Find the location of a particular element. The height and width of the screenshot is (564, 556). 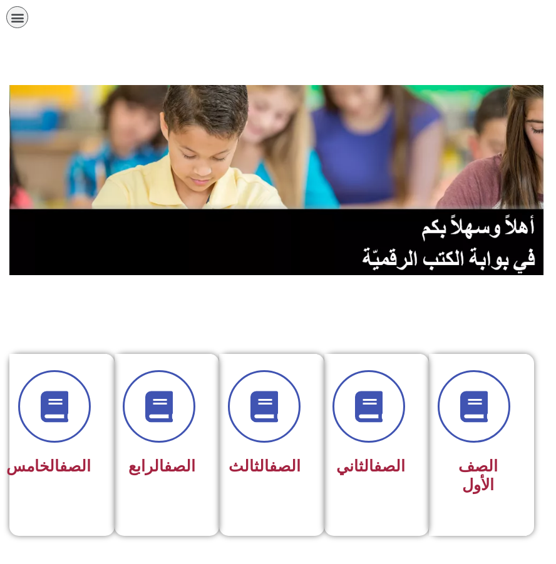

span: الخامس is located at coordinates (48, 466).